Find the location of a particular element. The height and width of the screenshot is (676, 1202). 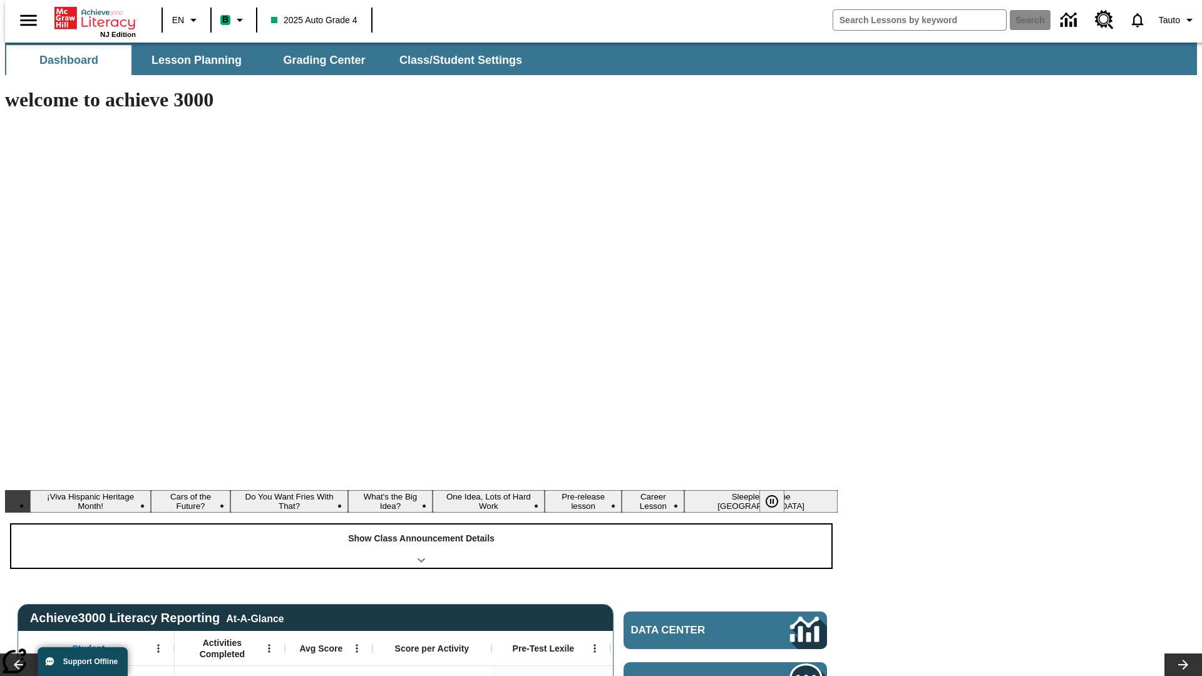

button: Language: EN, Select a language is located at coordinates (187, 20).